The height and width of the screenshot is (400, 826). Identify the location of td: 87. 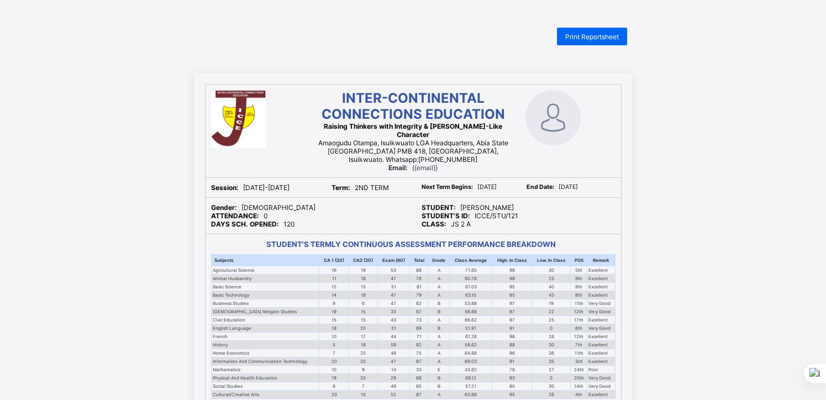
(418, 395).